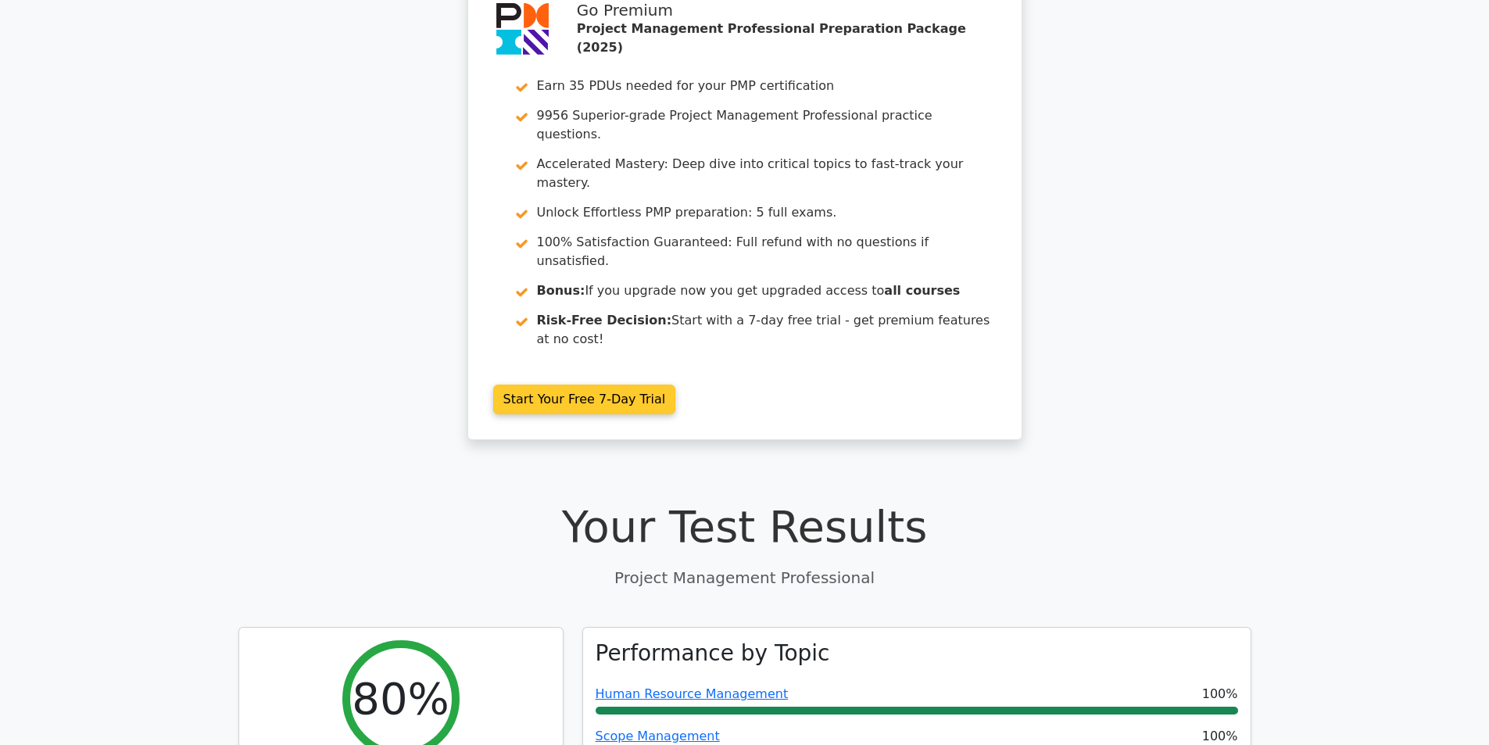 This screenshot has height=745, width=1489. I want to click on h1: Your Test Results, so click(745, 526).